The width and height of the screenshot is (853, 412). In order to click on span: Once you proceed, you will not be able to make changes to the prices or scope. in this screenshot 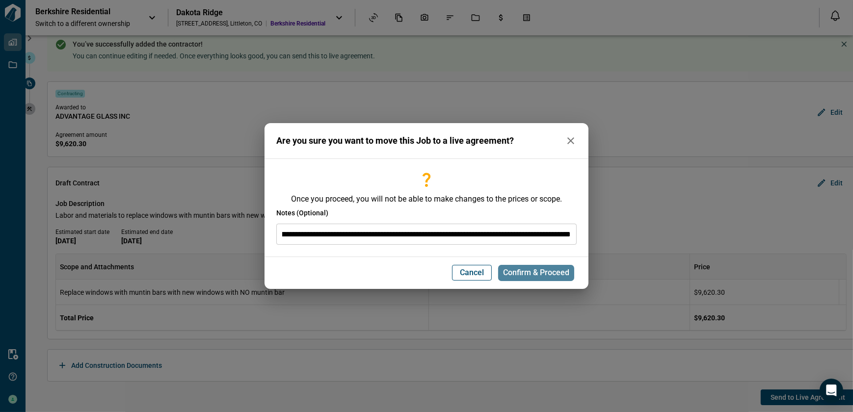, I will do `click(426, 199)`.